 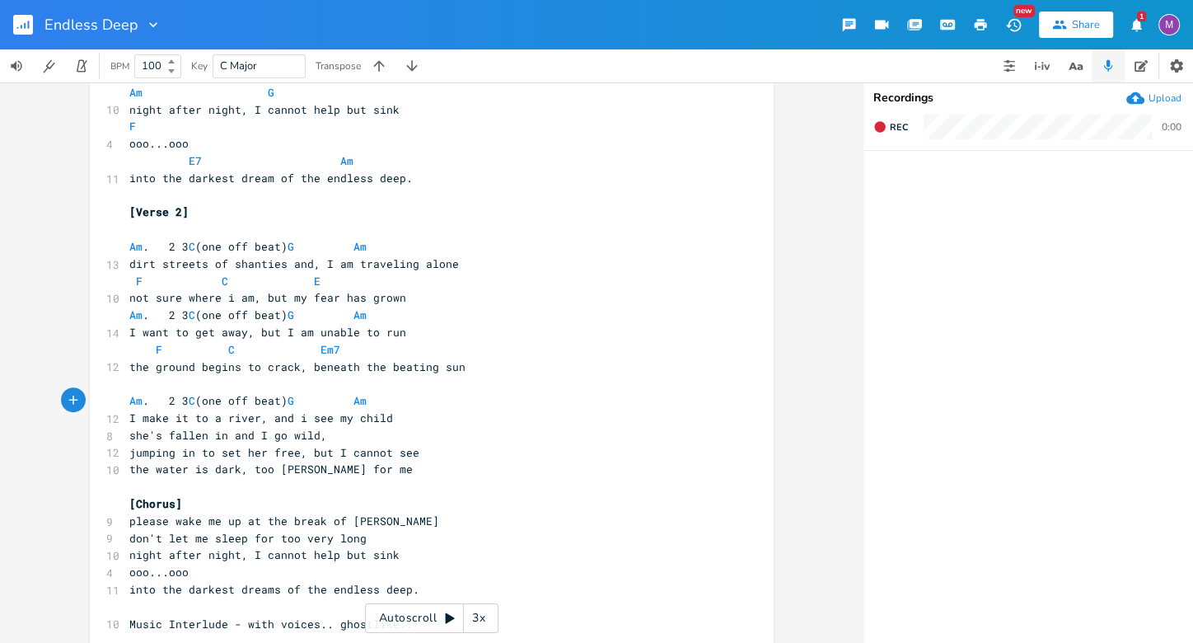 What do you see at coordinates (317, 281) in the screenshot?
I see `span: E` at bounding box center [317, 281].